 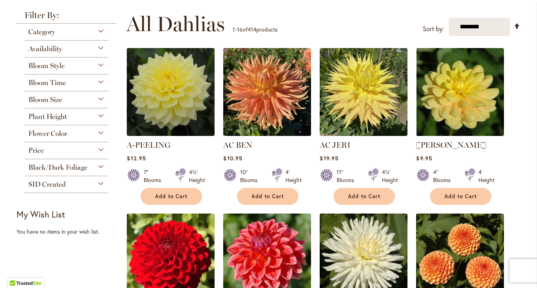 I want to click on span: Black/Dark Foliage, so click(x=58, y=167).